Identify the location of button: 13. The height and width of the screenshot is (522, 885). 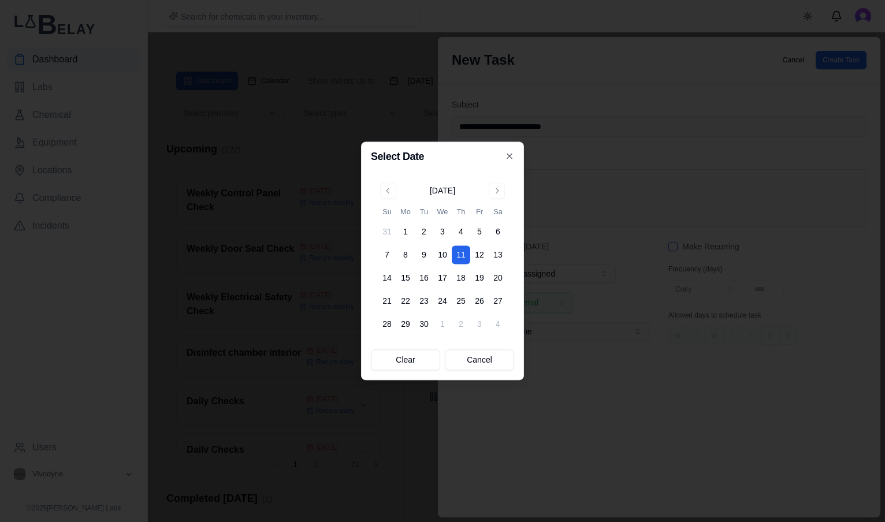
(498, 255).